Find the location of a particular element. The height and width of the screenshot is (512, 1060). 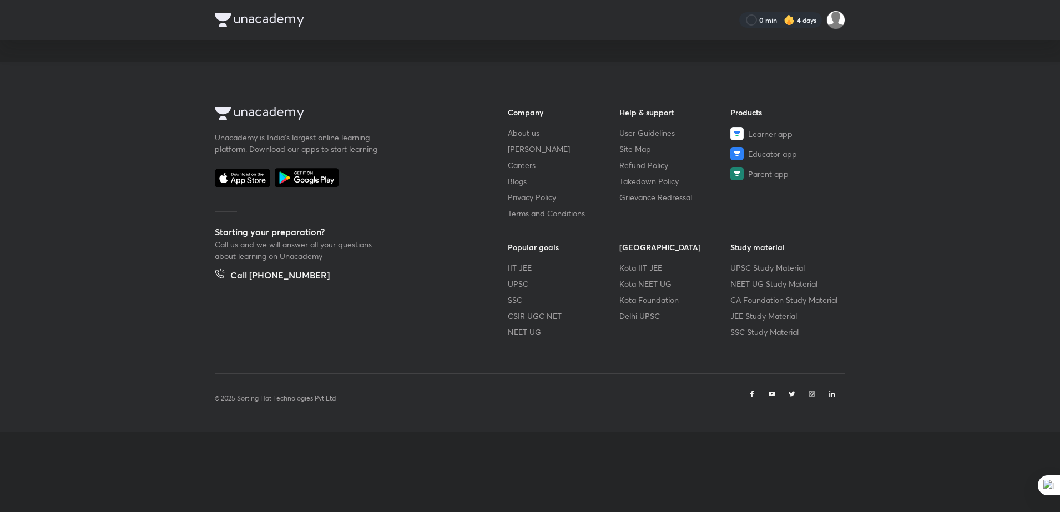

h6: Company is located at coordinates (563, 112).